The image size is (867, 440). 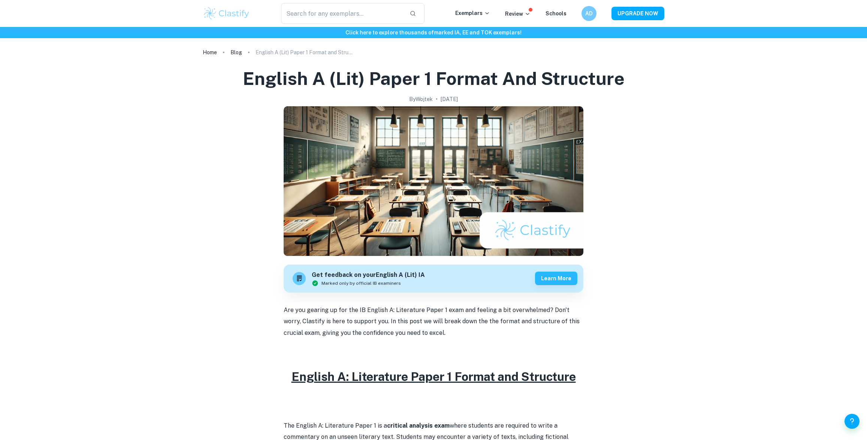 What do you see at coordinates (433, 33) in the screenshot?
I see `h6: Click here to explore thousands of marked IA, EE and TOK exemplars !` at bounding box center [433, 33].